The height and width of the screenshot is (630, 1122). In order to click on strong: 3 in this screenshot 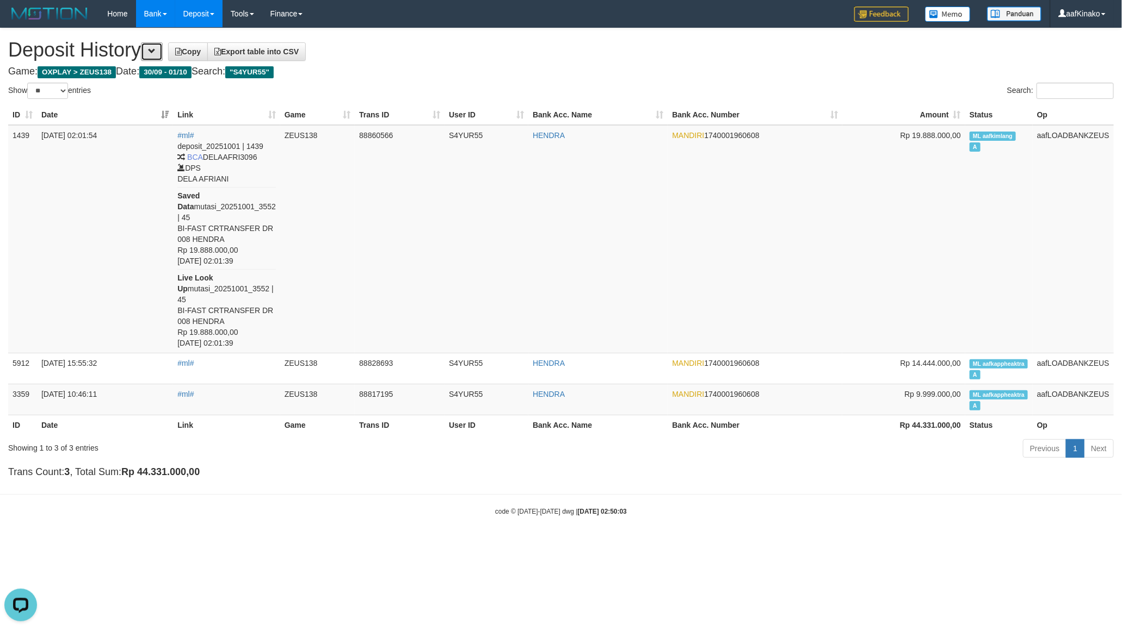, I will do `click(67, 472)`.